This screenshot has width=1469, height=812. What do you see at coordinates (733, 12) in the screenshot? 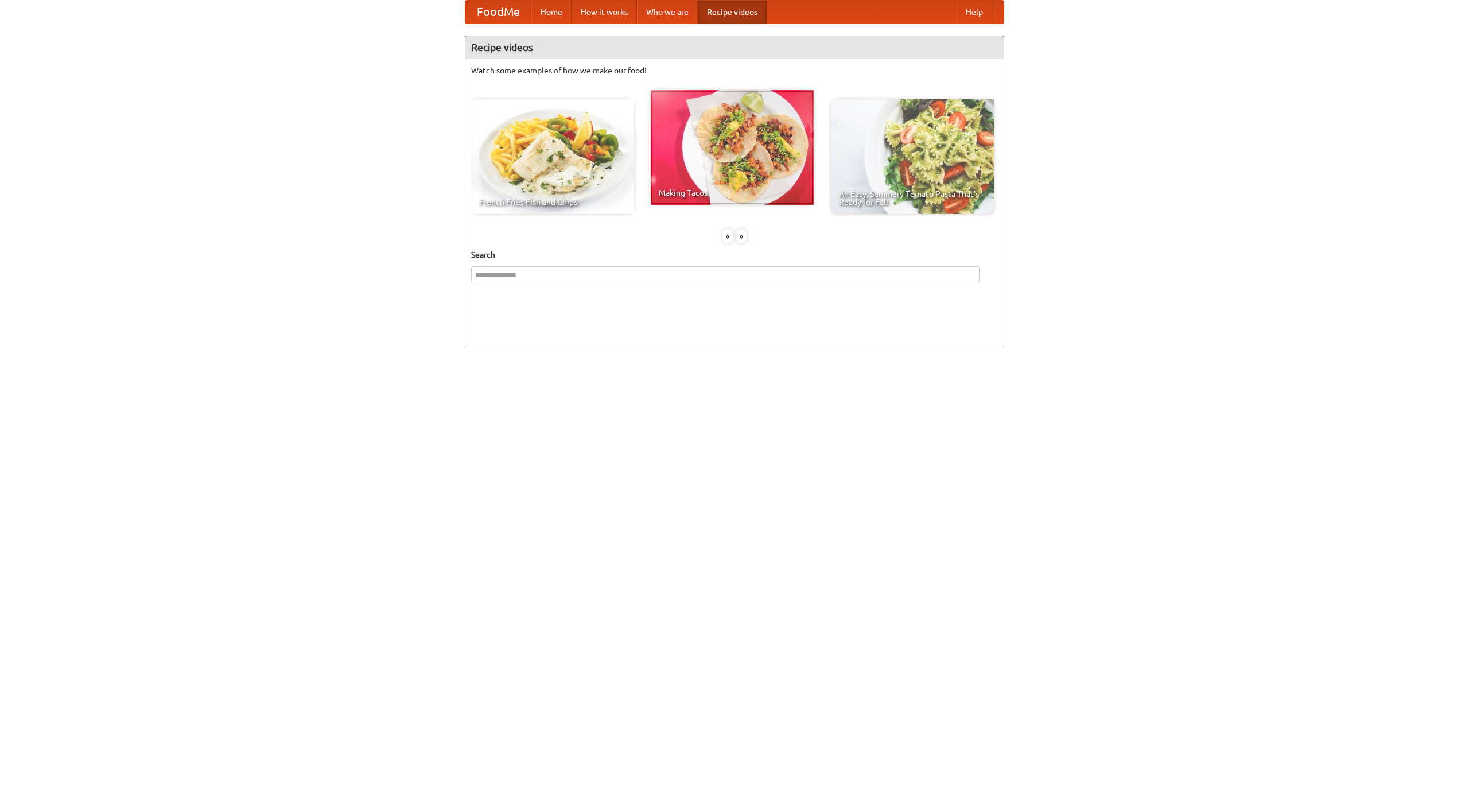
I see `a: Recipe videos` at bounding box center [733, 12].